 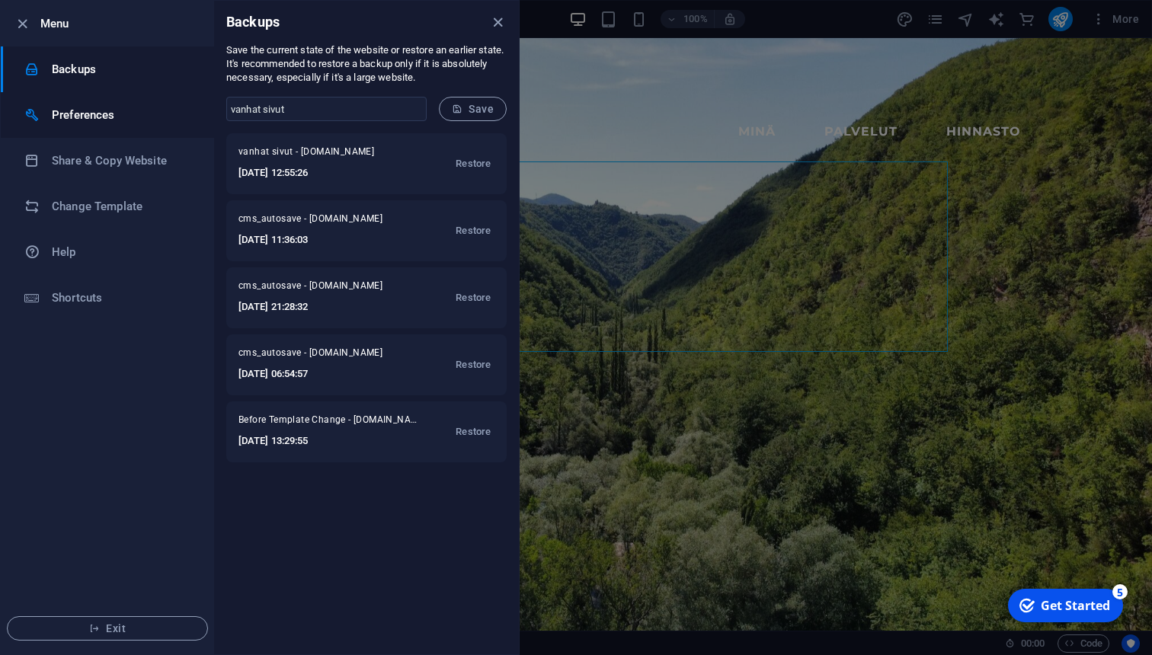 I want to click on button: close, so click(x=497, y=22).